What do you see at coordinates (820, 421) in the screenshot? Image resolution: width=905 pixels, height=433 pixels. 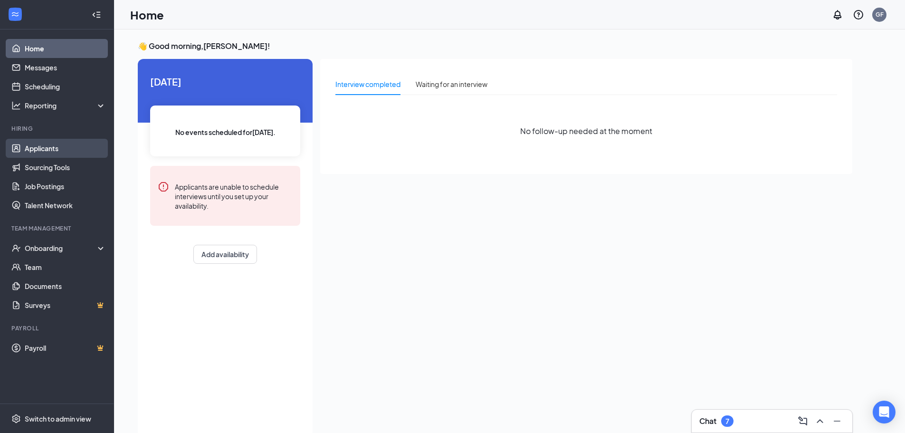 I see `button: ChevronUp` at bounding box center [820, 421].